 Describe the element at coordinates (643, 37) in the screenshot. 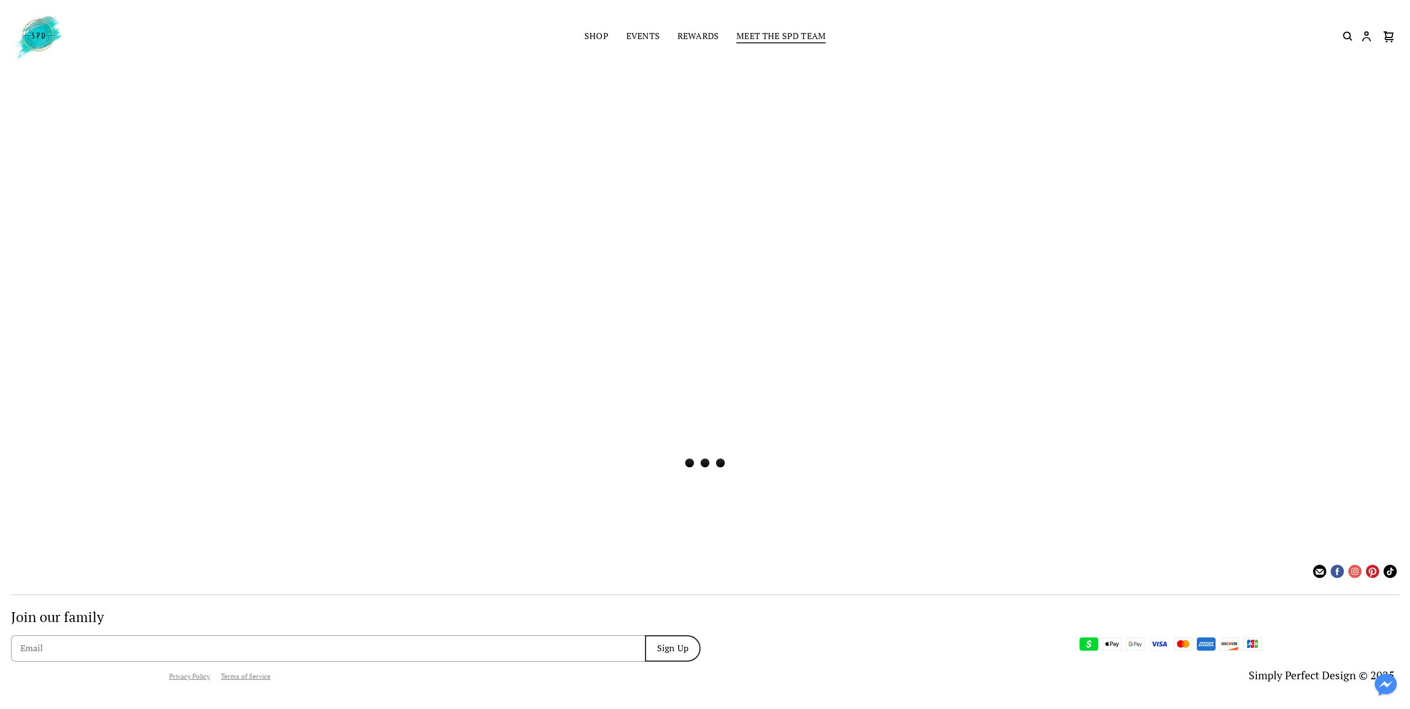

I see `a: Events` at that location.